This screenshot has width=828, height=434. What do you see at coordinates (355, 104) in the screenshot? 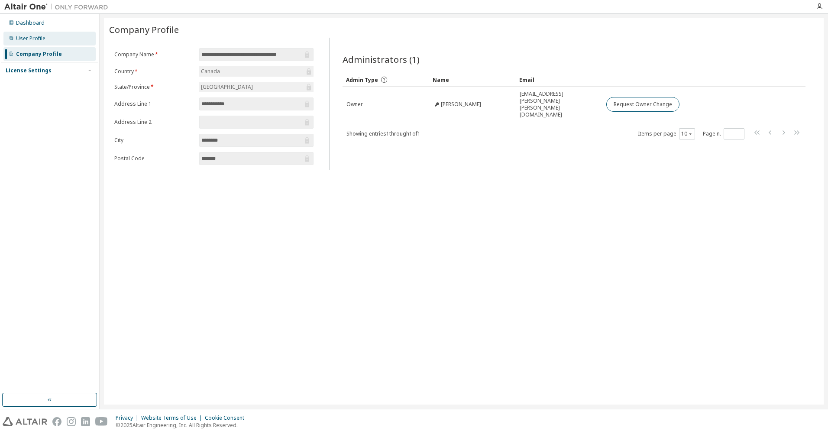
I see `span: Owner` at bounding box center [355, 104].